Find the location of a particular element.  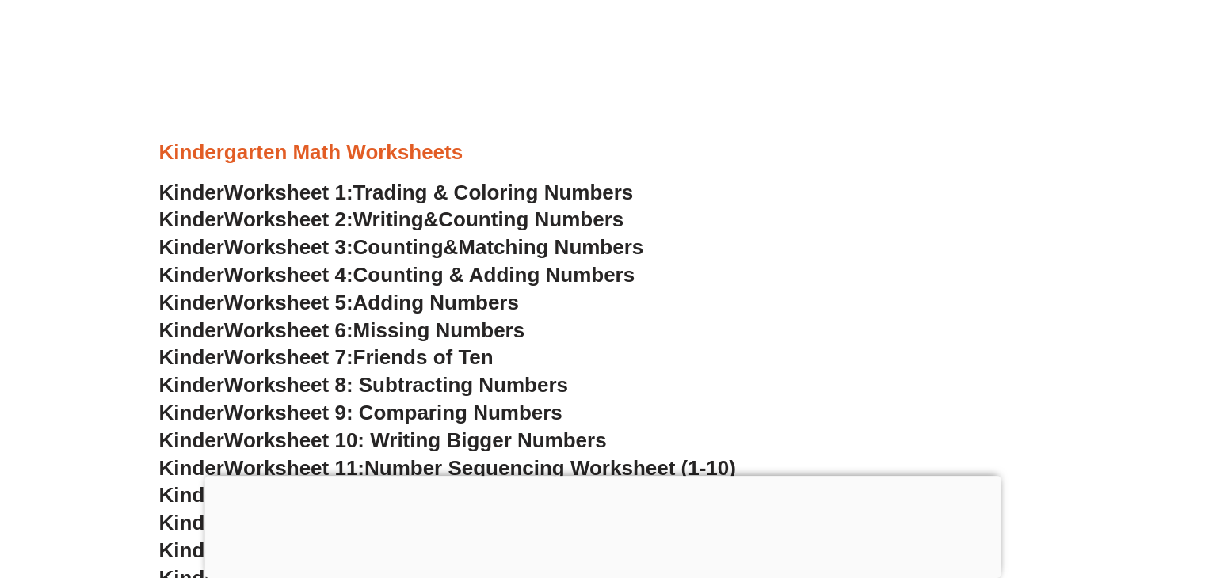

span: Worksheet 10: Writing Bigger Numbers is located at coordinates (415, 441).